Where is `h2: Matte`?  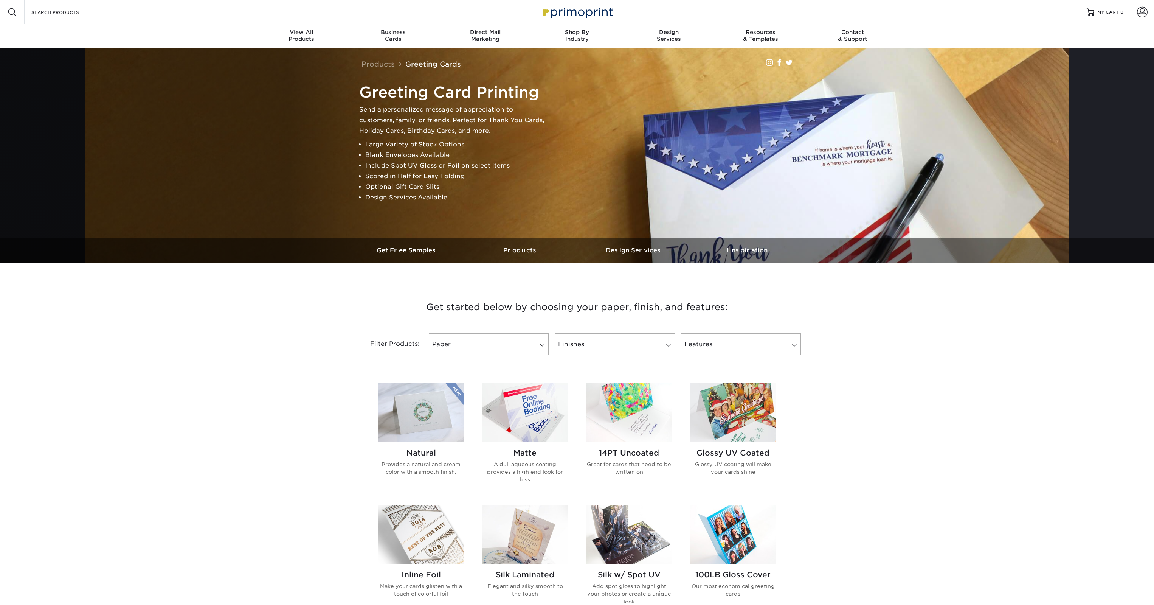 h2: Matte is located at coordinates (525, 453).